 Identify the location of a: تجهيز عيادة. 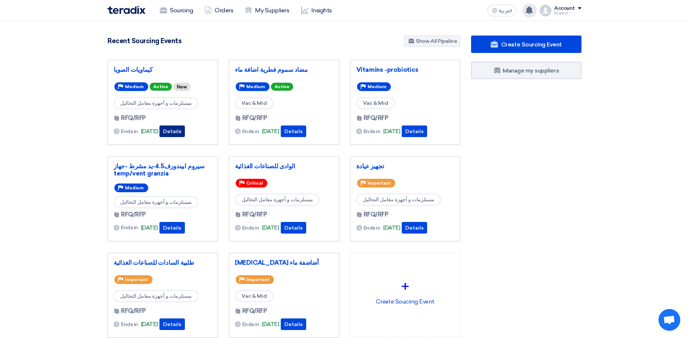
(405, 166).